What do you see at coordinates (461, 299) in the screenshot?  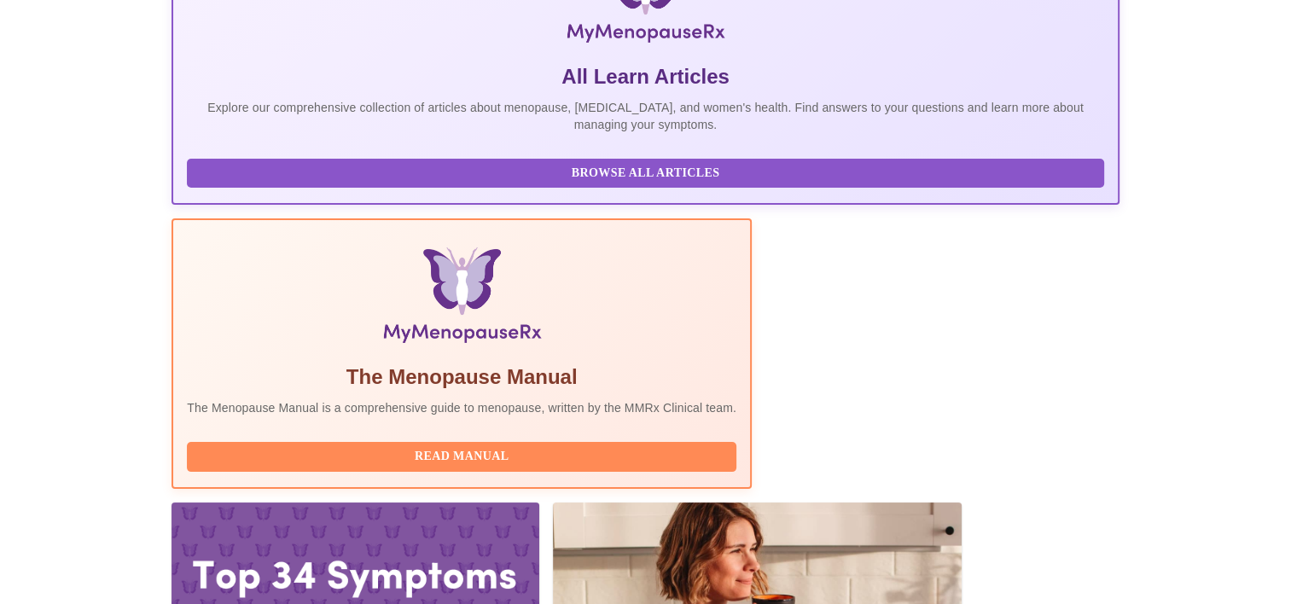 I see `img: Menopause Manual` at bounding box center [461, 299].